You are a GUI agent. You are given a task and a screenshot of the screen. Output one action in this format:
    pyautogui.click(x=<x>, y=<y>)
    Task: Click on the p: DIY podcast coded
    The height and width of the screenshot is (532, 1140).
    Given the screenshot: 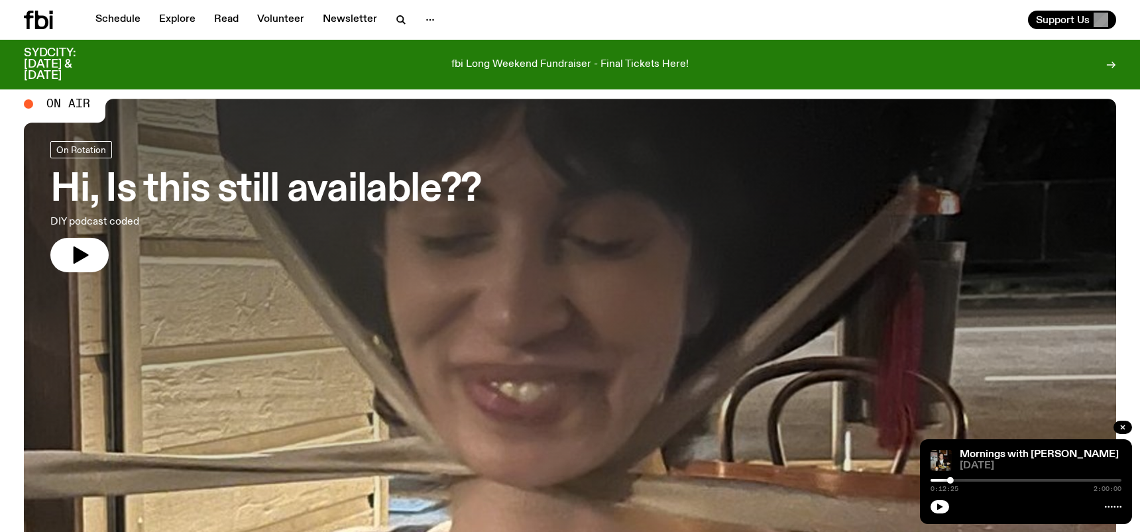 What is the action you would take?
    pyautogui.click(x=220, y=222)
    